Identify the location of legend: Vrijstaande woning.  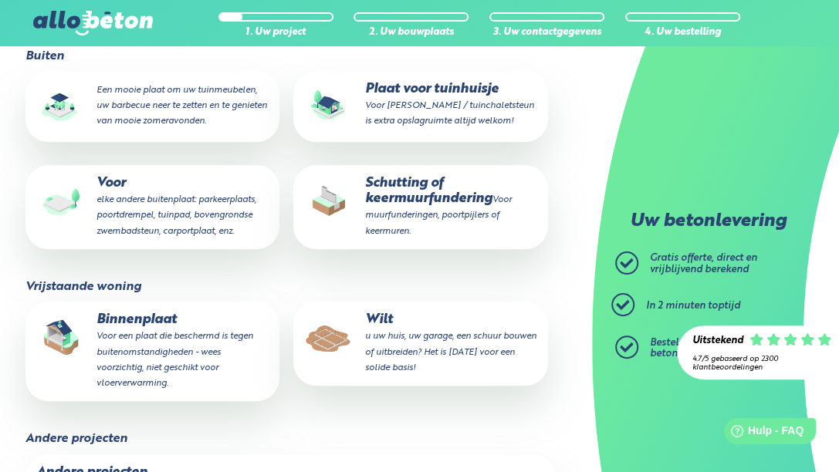
(83, 287).